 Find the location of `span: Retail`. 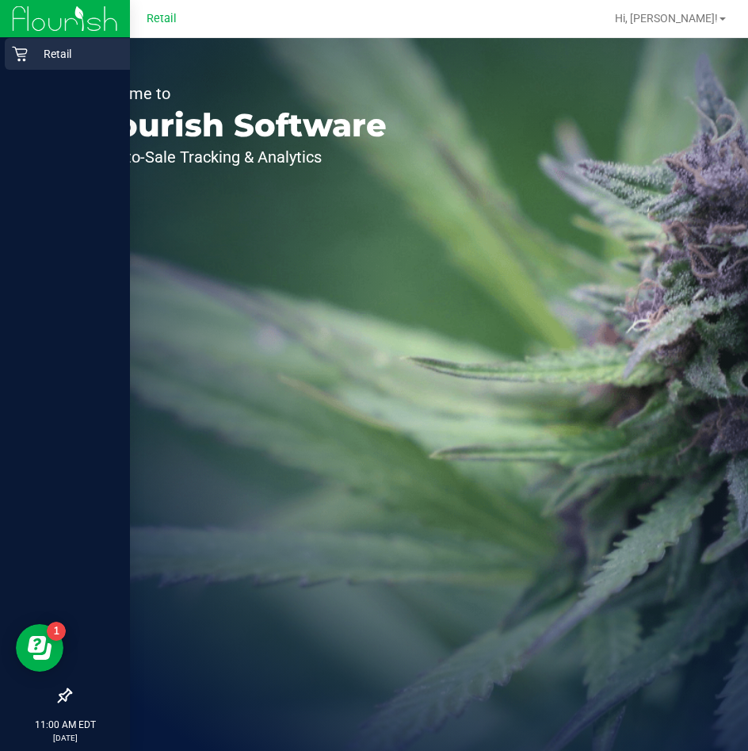

span: Retail is located at coordinates (162, 18).